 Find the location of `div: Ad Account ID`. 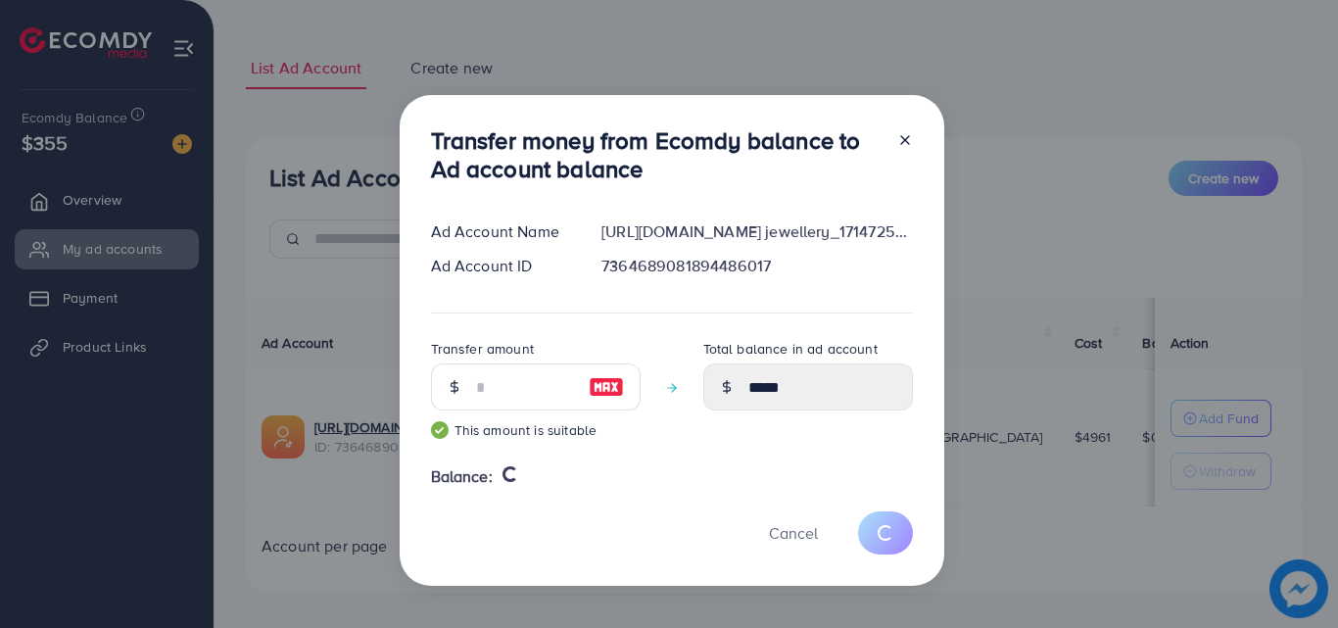

div: Ad Account ID is located at coordinates (501, 265).